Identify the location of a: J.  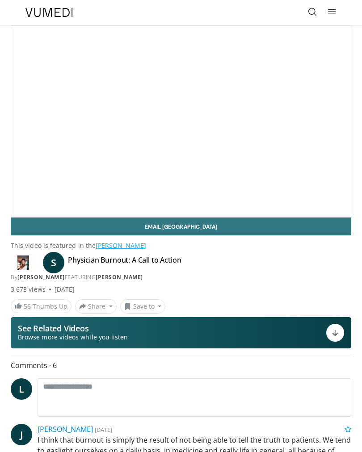
(21, 435).